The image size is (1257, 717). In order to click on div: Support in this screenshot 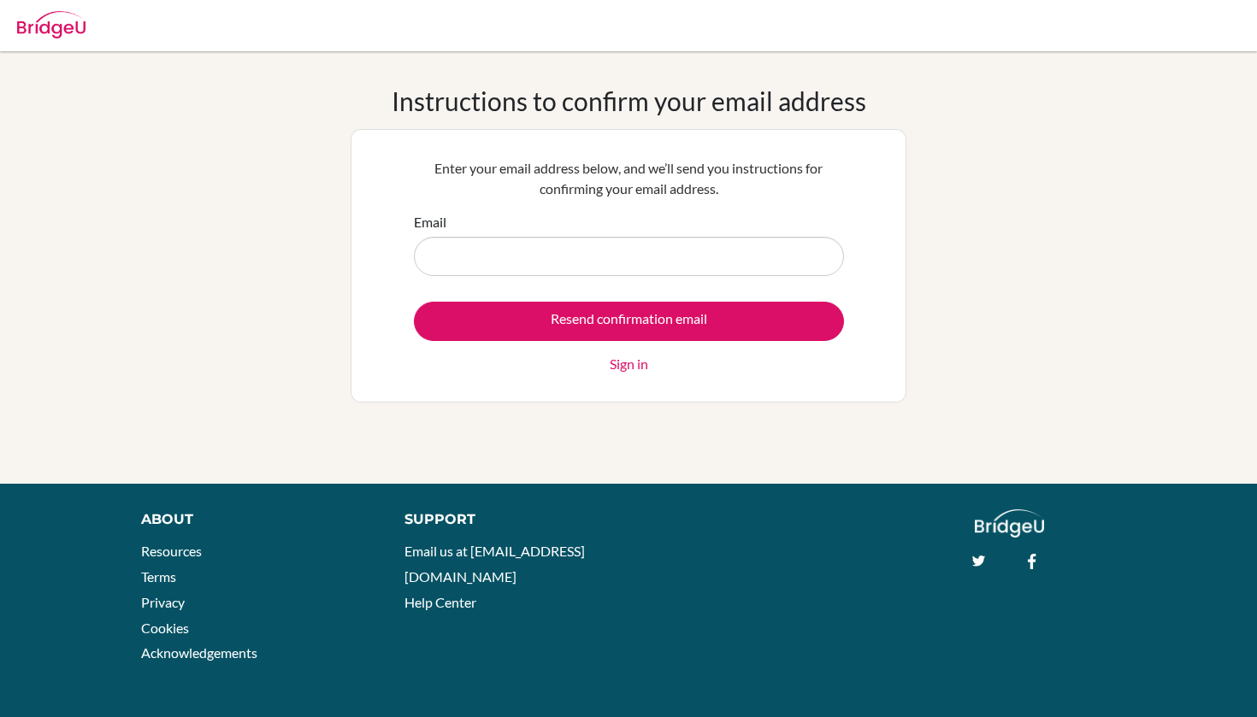, I will do `click(508, 520)`.